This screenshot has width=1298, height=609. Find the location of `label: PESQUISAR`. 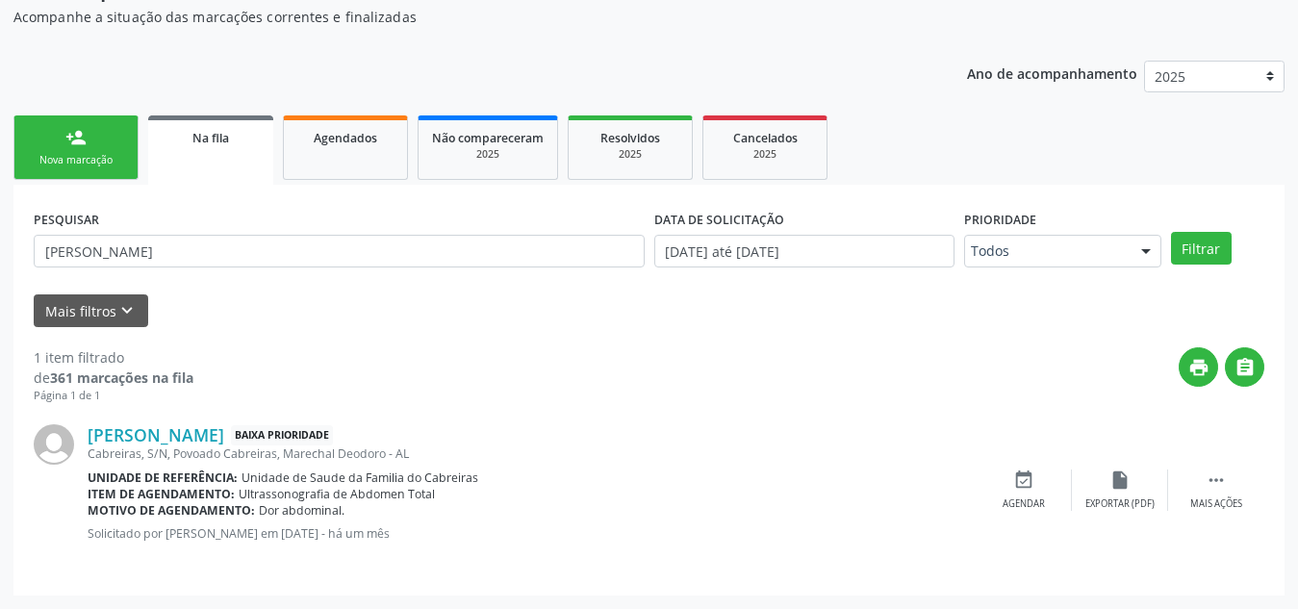

label: PESQUISAR is located at coordinates (66, 219).